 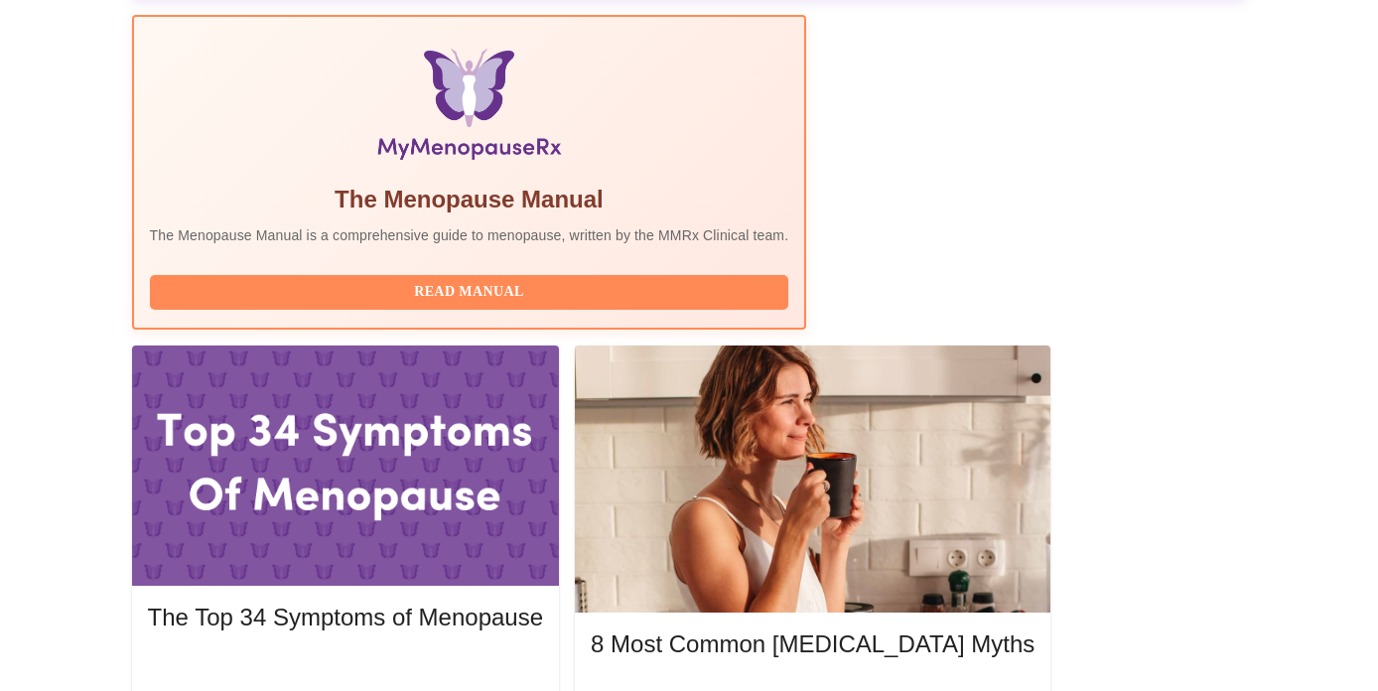 I want to click on span: Read More, so click(x=346, y=668).